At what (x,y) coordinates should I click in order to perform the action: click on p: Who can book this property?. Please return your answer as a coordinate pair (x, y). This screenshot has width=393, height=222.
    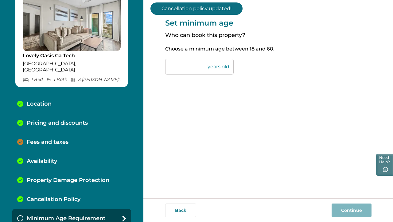
    Looking at the image, I should click on (269, 35).